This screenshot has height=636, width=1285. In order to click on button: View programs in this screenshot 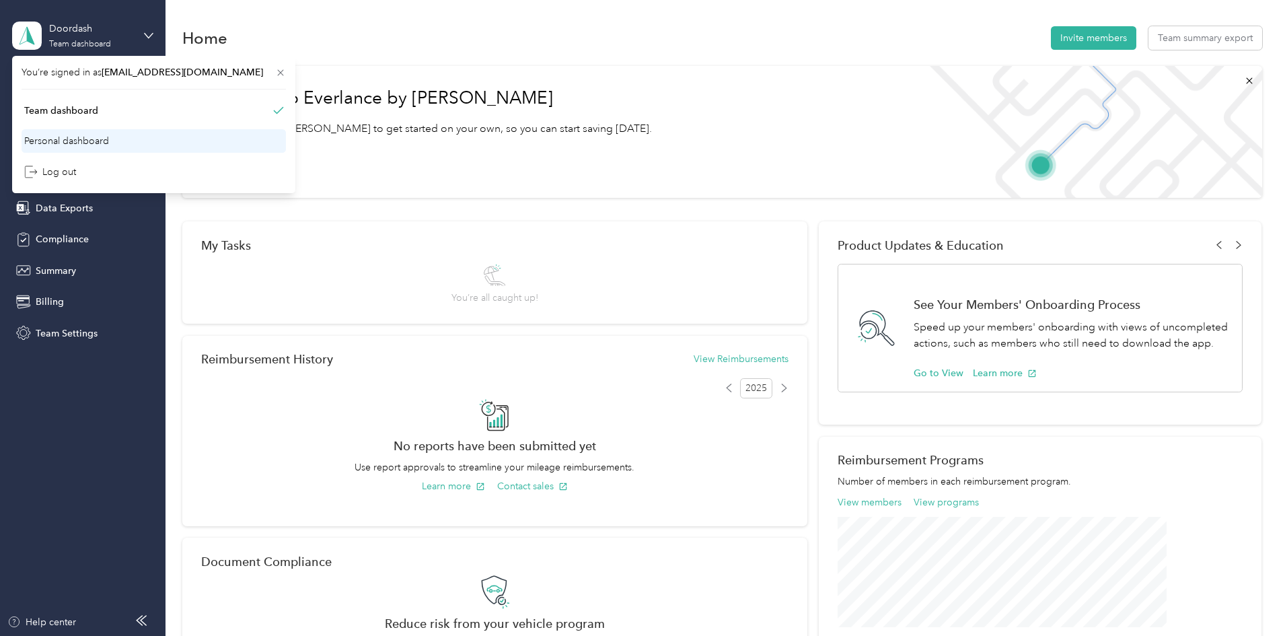, I will do `click(946, 502)`.